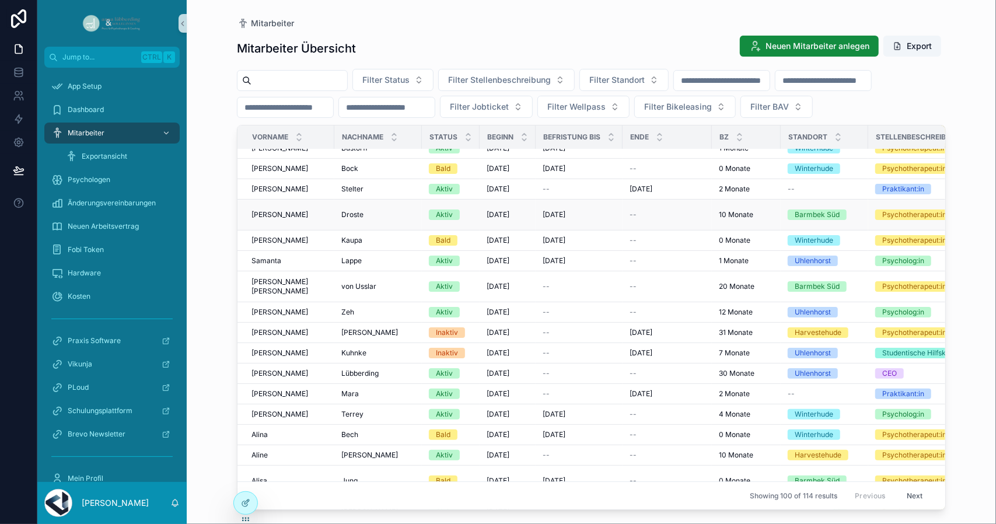 The width and height of the screenshot is (996, 524). I want to click on a: App Setup, so click(112, 86).